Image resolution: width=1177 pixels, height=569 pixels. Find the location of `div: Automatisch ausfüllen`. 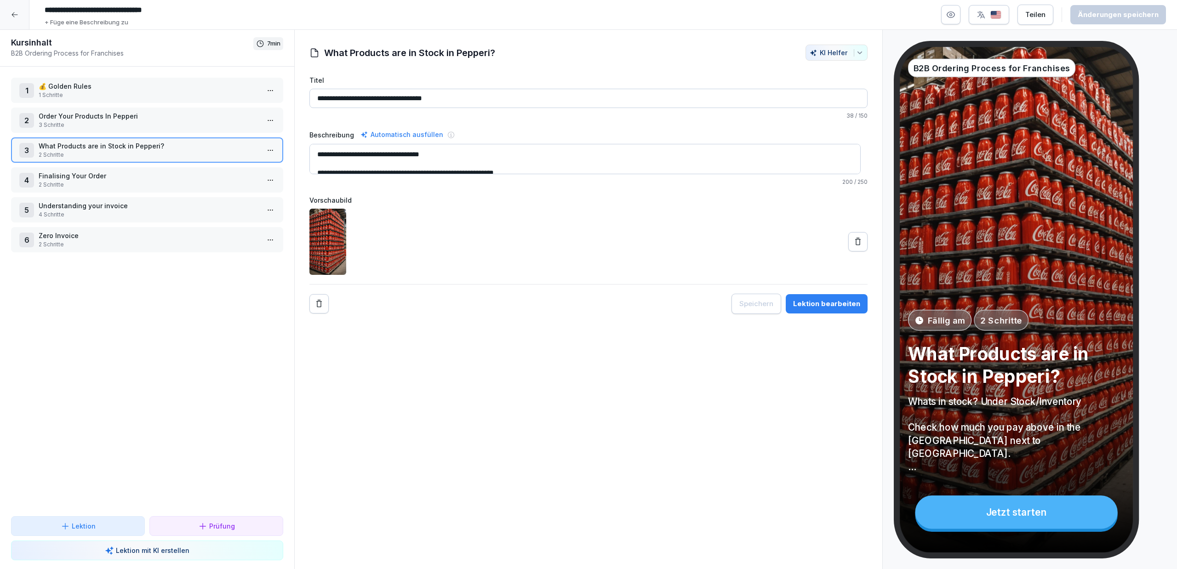

div: Automatisch ausfüllen is located at coordinates (402, 135).